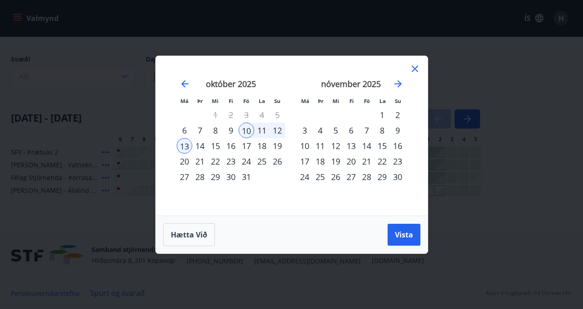 This screenshot has height=309, width=583. What do you see at coordinates (336, 130) in the screenshot?
I see `td: Choose miðvikudagur, 5. nóvember 2025 as your check-in date. It’s available.` at bounding box center [336, 130].